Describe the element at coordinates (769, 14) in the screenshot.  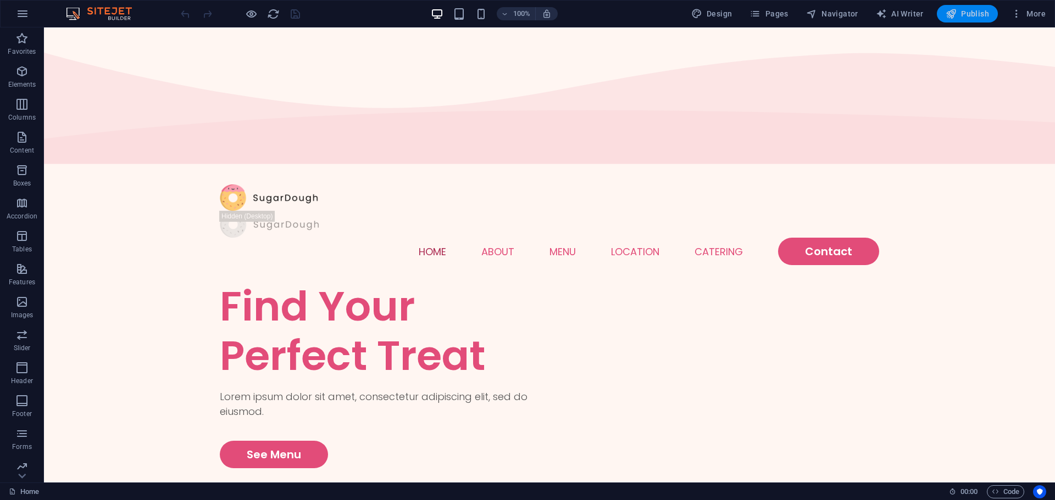
I see `button: Pages` at that location.